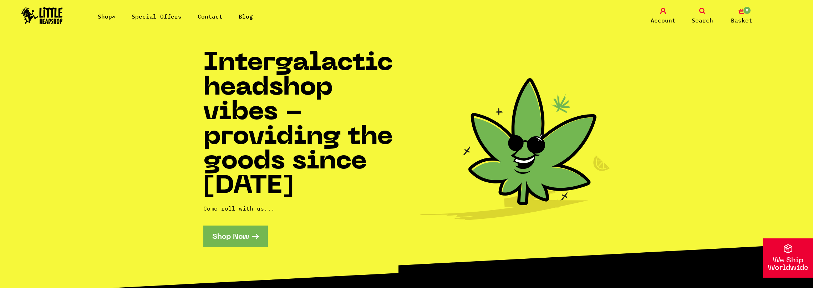 This screenshot has height=288, width=813. What do you see at coordinates (210, 16) in the screenshot?
I see `a: Contact` at bounding box center [210, 16].